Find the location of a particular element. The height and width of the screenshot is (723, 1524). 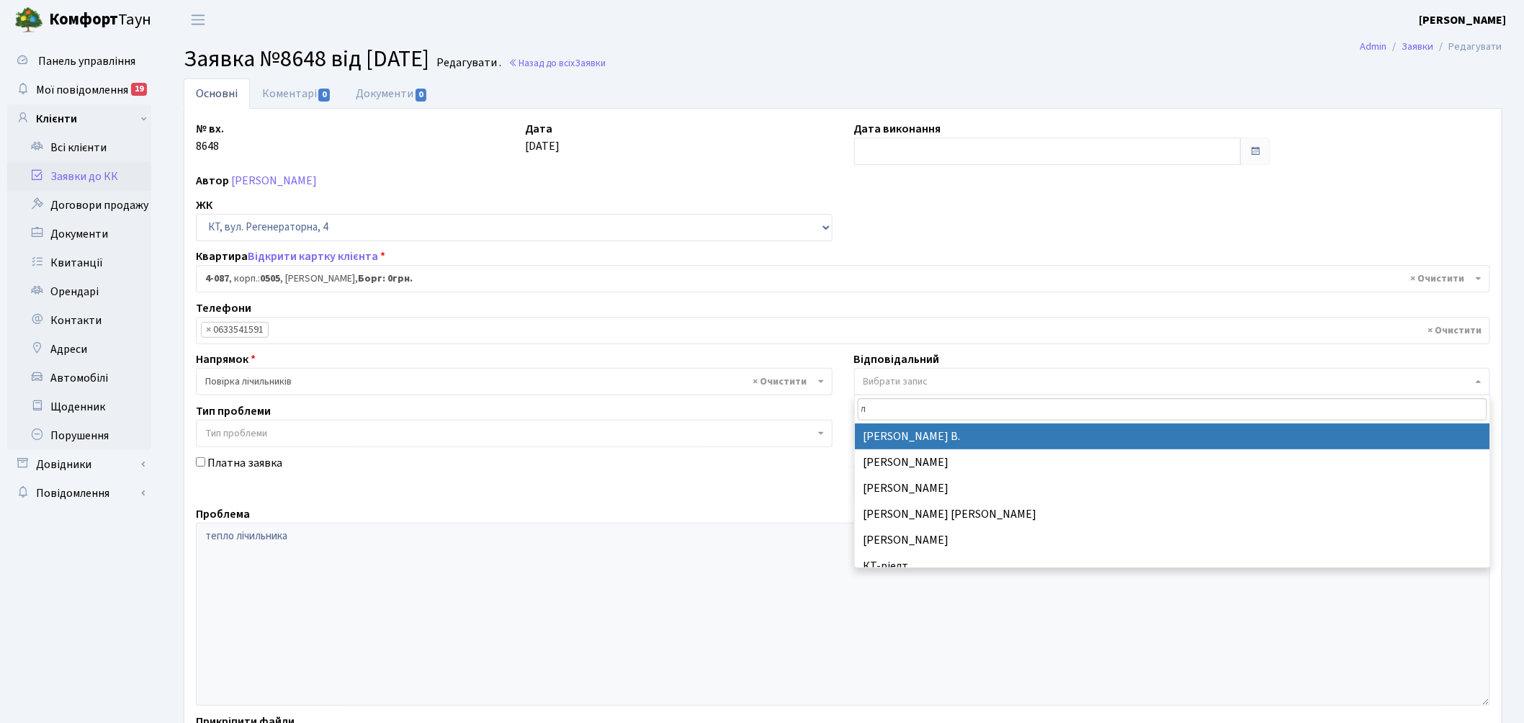

a: Щоденник is located at coordinates (79, 407).